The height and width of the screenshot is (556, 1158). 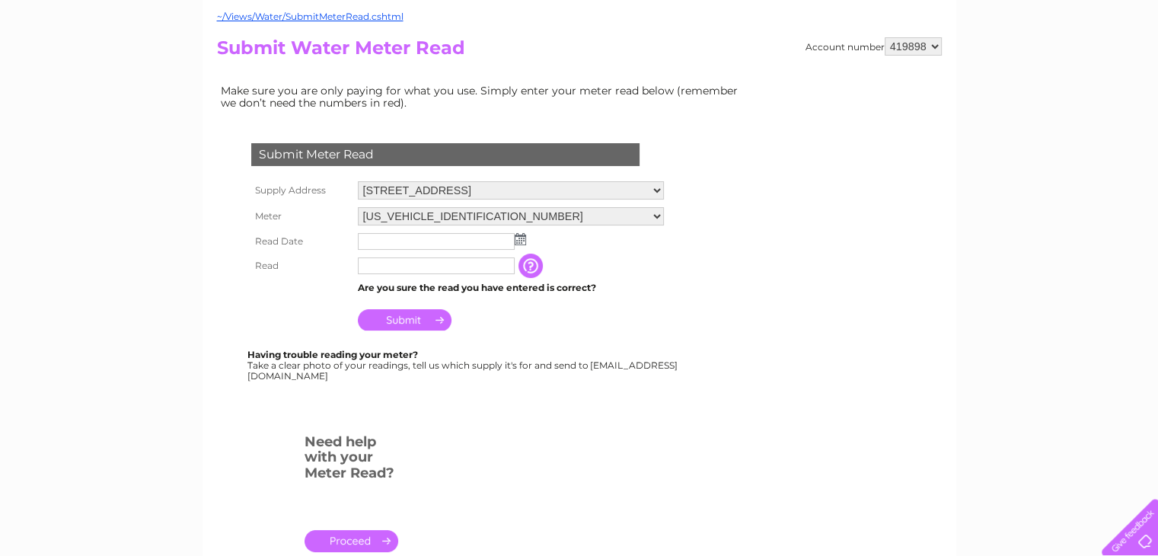 I want to click on th: Supply Address, so click(x=301, y=190).